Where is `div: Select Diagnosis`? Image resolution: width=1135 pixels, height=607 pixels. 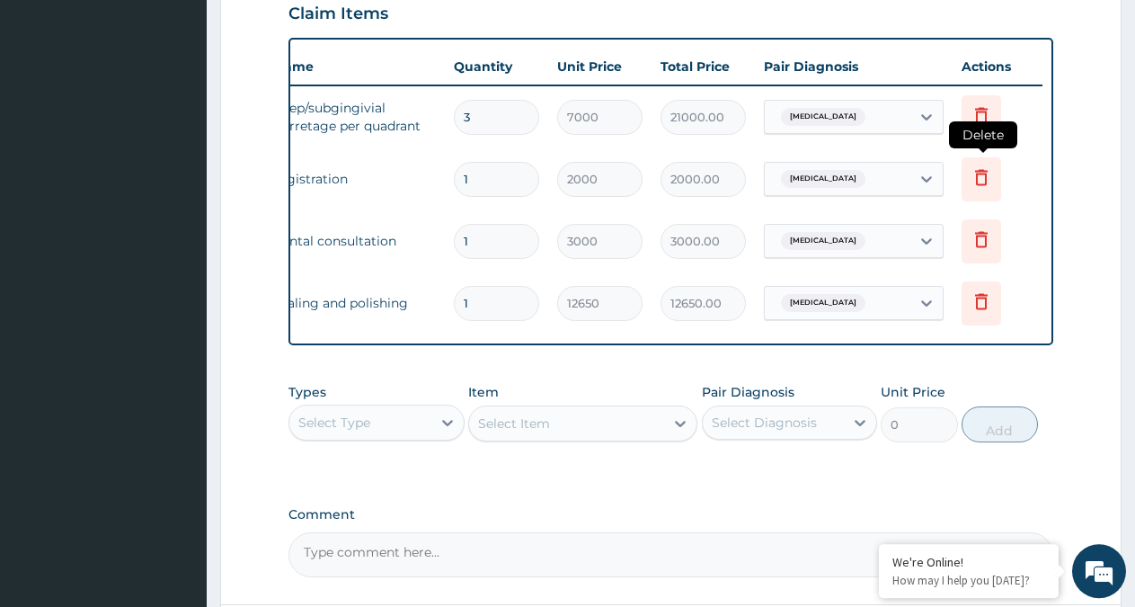 div: Select Diagnosis is located at coordinates (764, 422).